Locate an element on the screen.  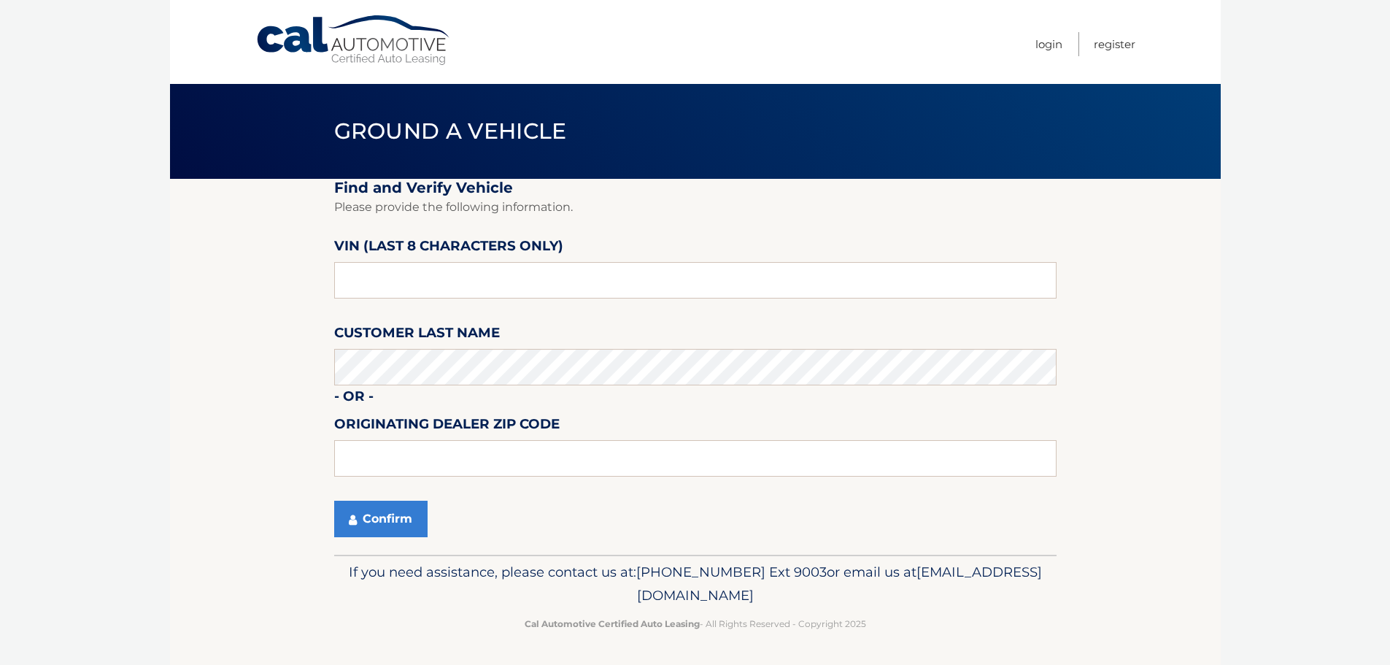
button: Confirm is located at coordinates (381, 519).